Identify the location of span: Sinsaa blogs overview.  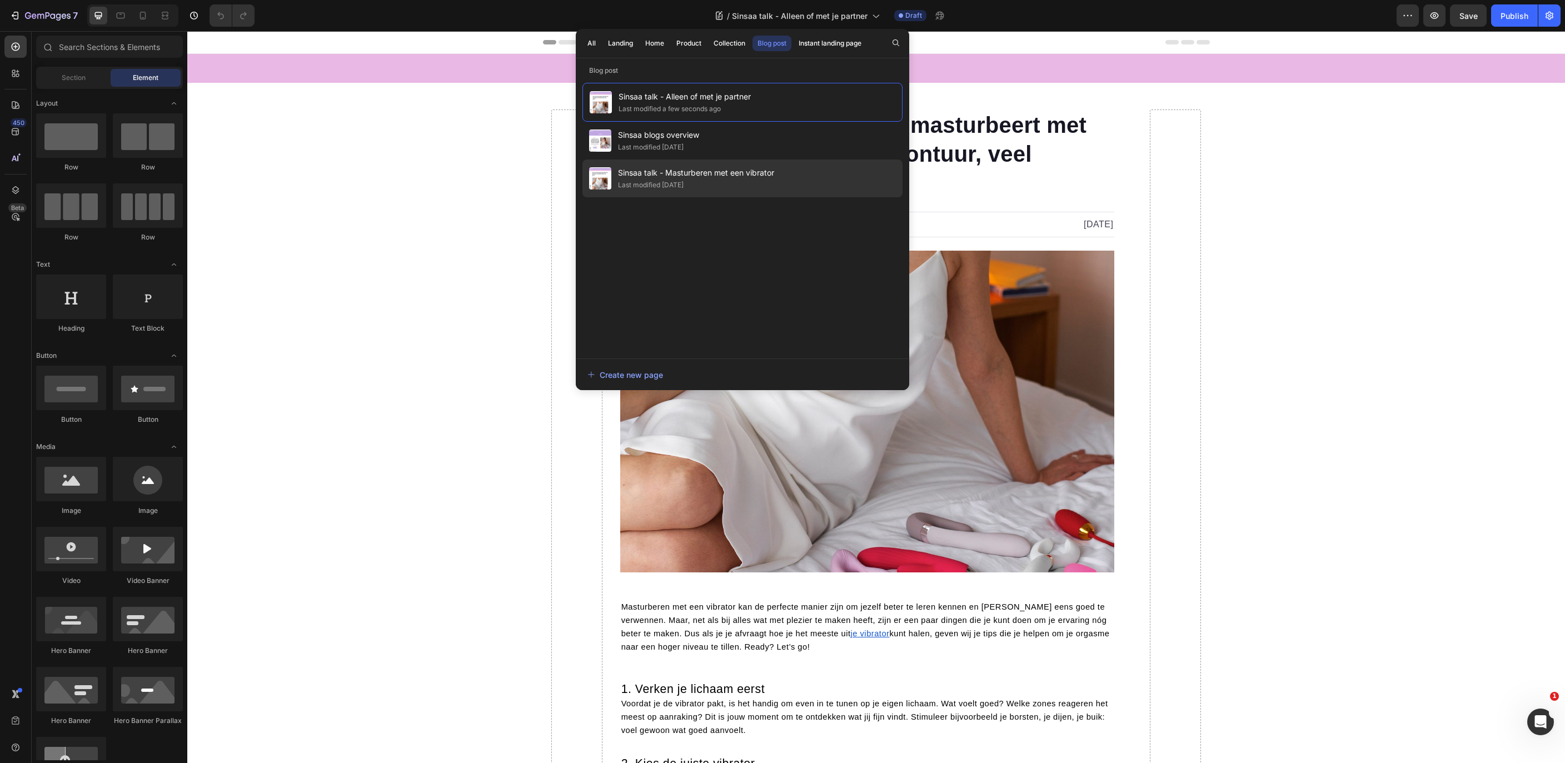
(659, 135).